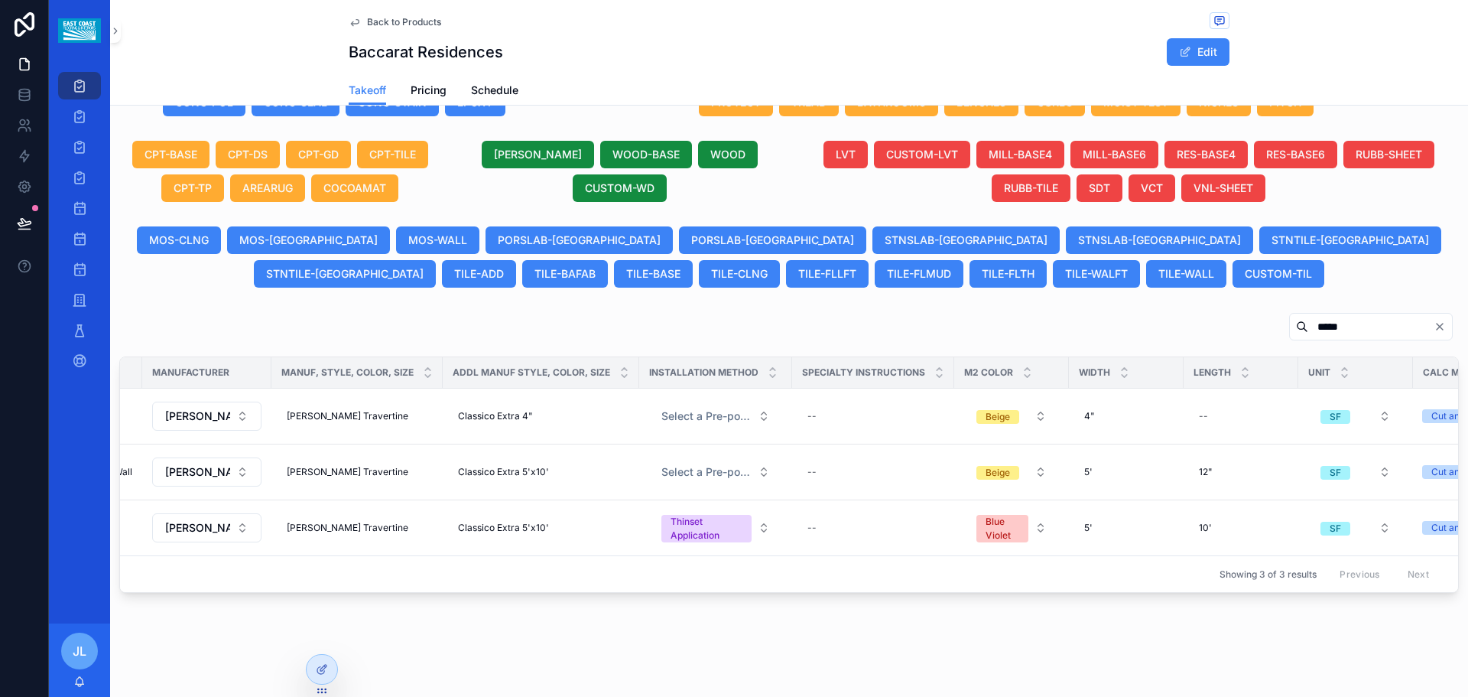 The width and height of the screenshot is (1468, 697). Describe the element at coordinates (495, 90) in the screenshot. I see `span: Schedule` at that location.